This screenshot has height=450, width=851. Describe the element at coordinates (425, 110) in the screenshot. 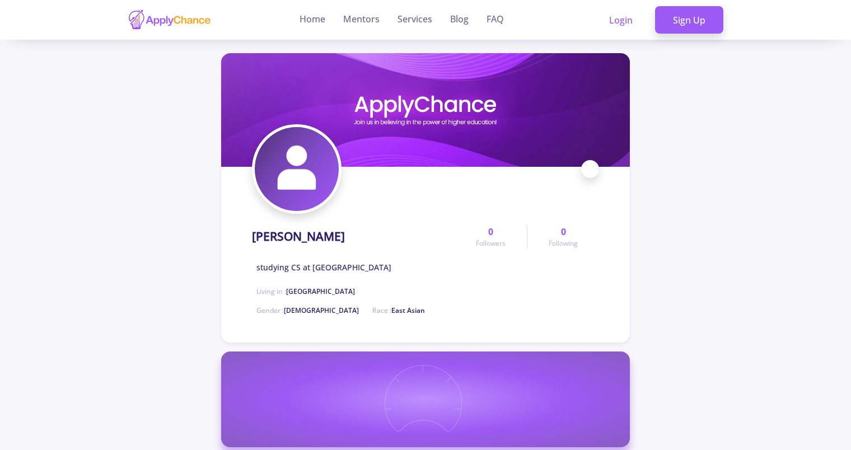

I see `img: hamidreza maficover image` at that location.